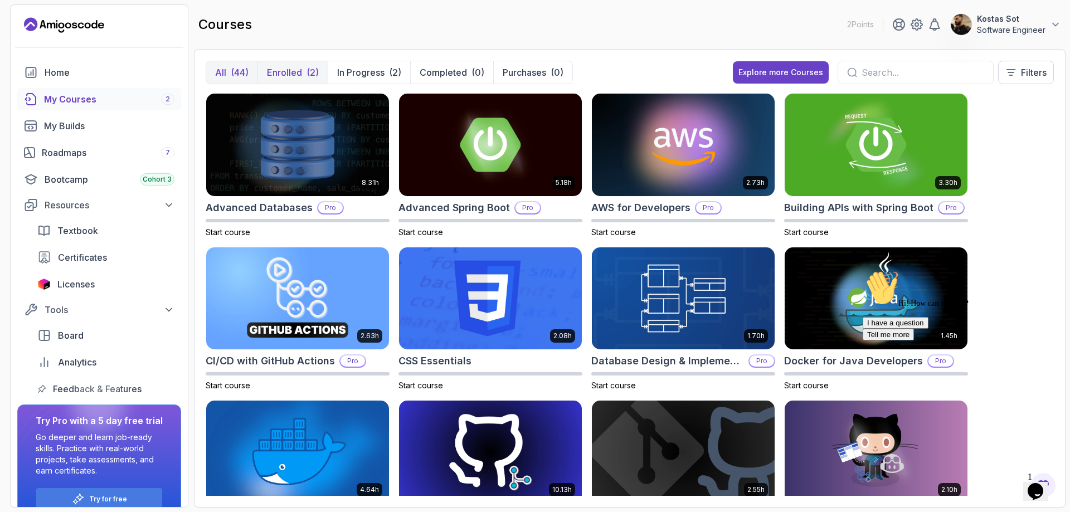 The height and width of the screenshot is (512, 1070). What do you see at coordinates (221, 72) in the screenshot?
I see `p: All` at bounding box center [221, 72].